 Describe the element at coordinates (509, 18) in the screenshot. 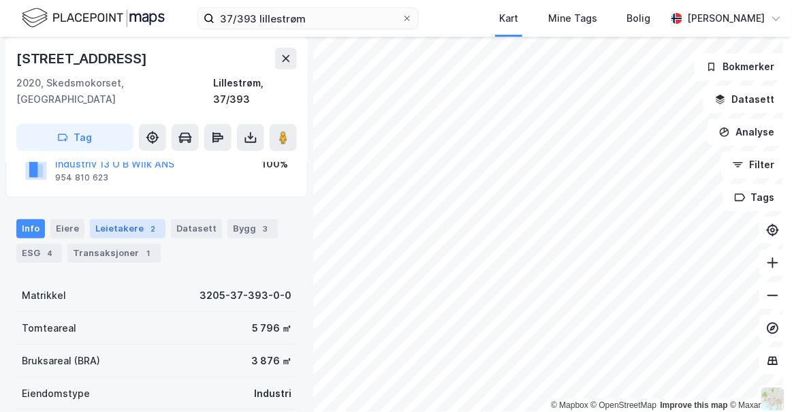

I see `div: Kart` at that location.